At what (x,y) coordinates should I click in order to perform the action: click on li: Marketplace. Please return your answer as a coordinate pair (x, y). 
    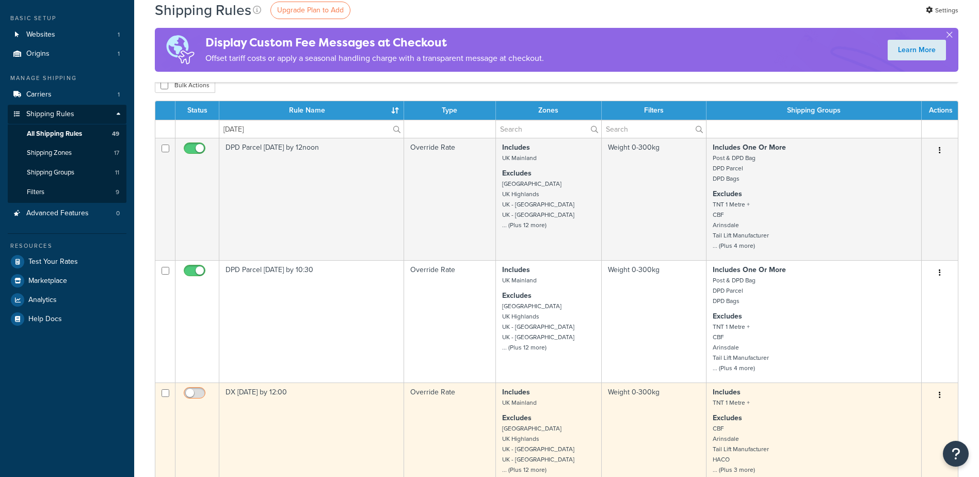
    Looking at the image, I should click on (67, 281).